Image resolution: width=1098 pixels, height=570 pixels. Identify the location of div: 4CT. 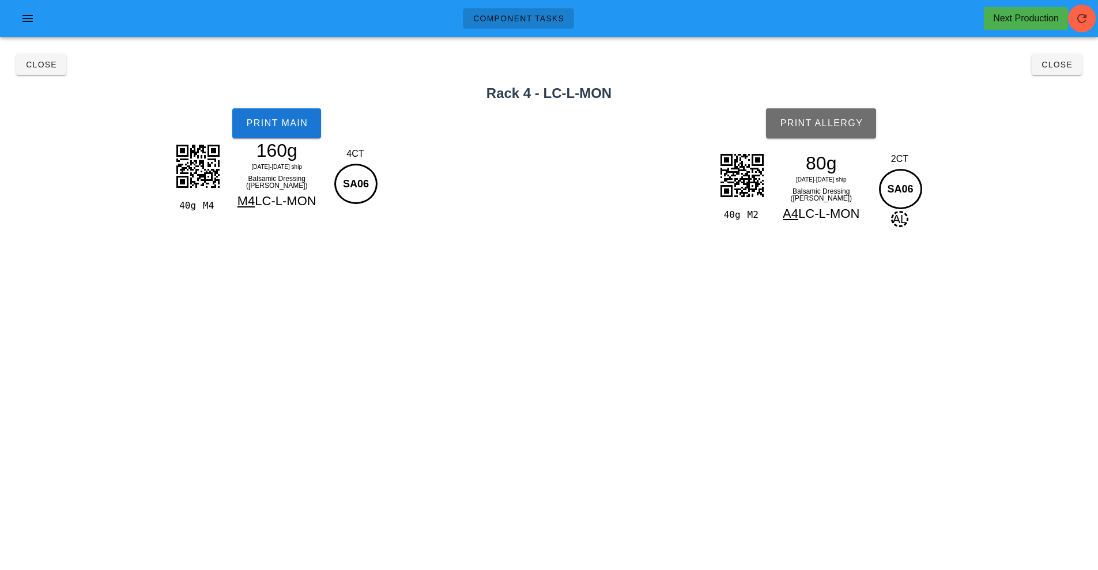
(355, 154).